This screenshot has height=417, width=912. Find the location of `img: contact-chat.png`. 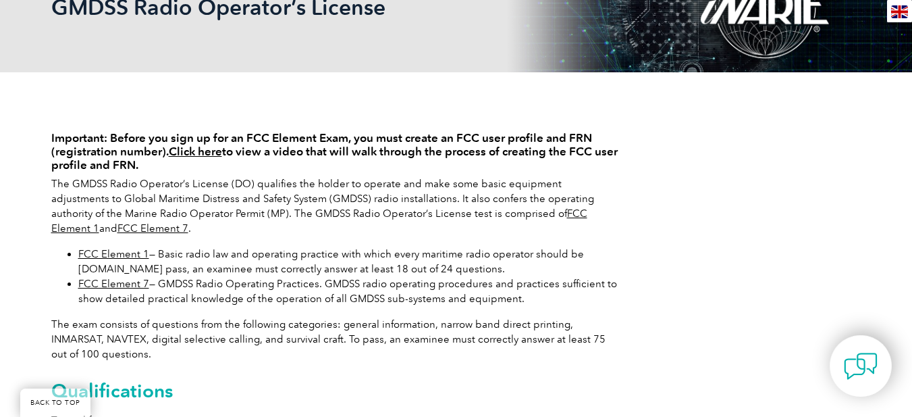

img: contact-chat.png is located at coordinates (861, 366).